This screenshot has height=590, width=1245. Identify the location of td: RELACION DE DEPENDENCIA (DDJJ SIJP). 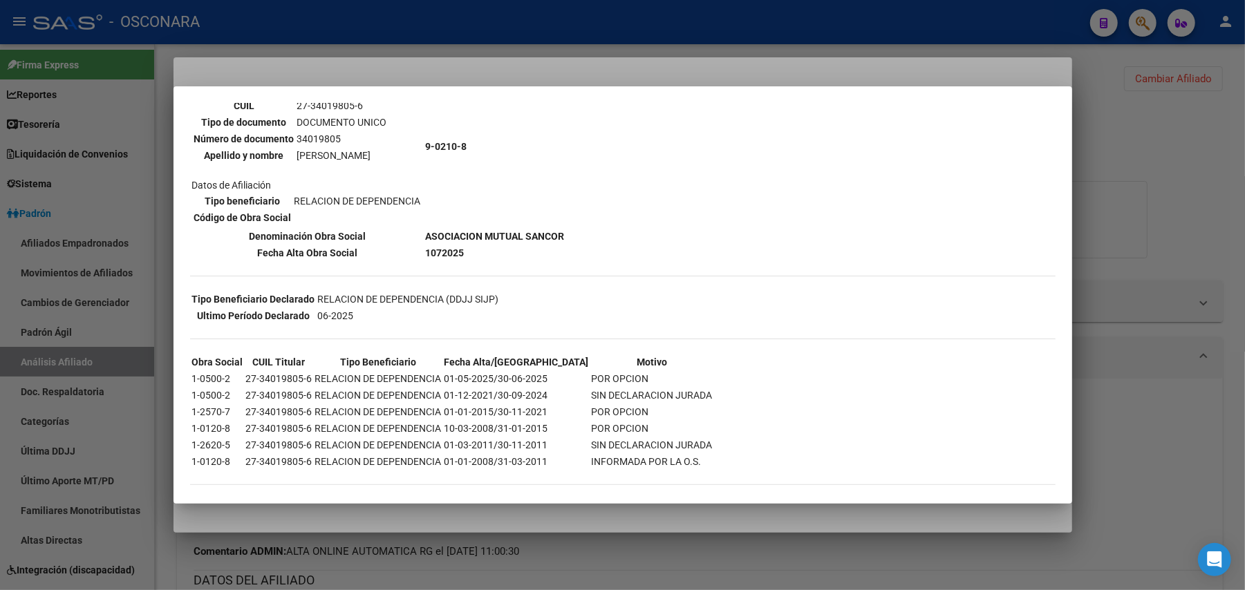
(408, 299).